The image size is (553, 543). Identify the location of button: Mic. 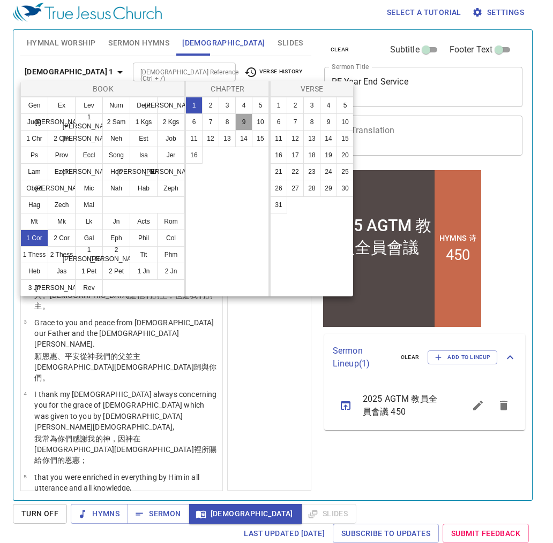
(89, 188).